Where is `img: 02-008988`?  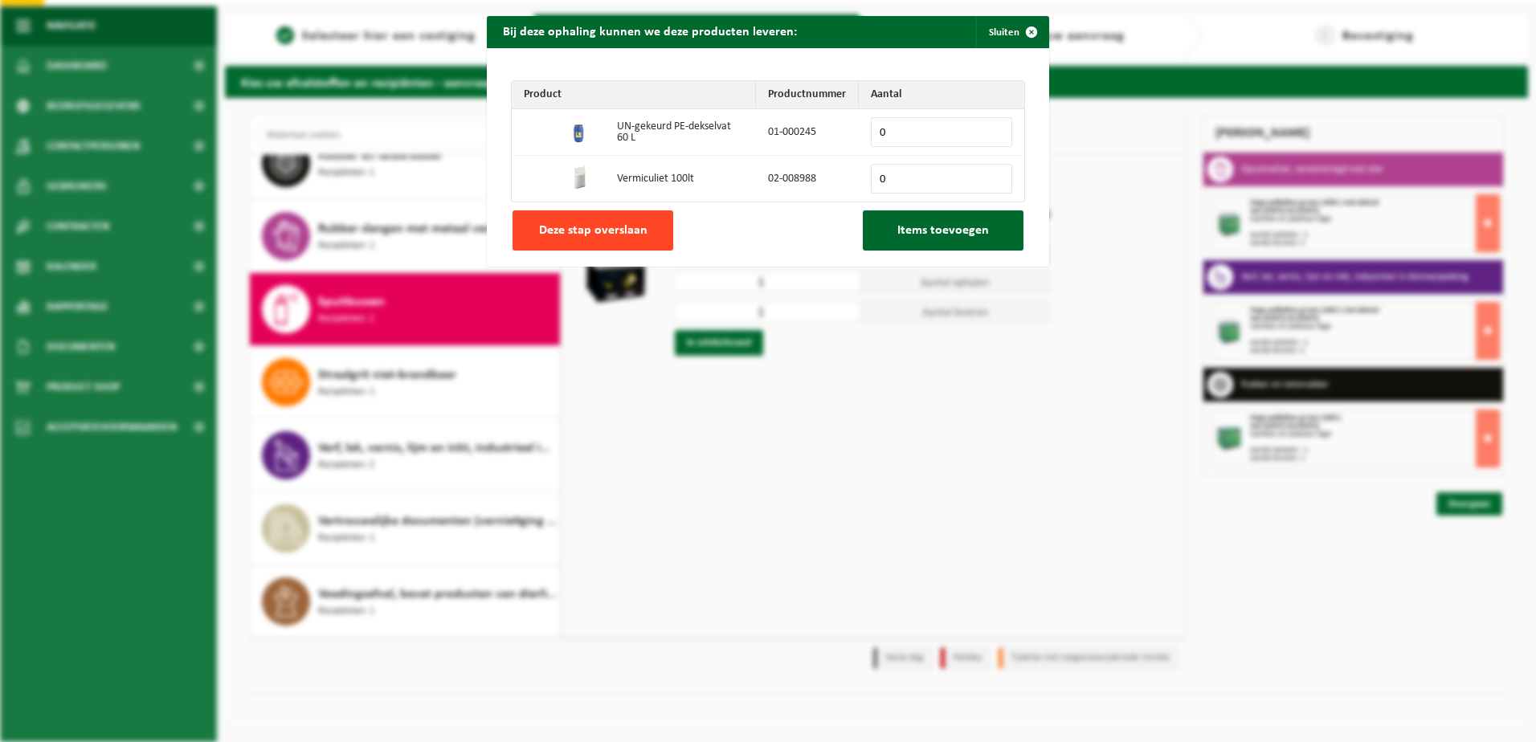
img: 02-008988 is located at coordinates (580, 178).